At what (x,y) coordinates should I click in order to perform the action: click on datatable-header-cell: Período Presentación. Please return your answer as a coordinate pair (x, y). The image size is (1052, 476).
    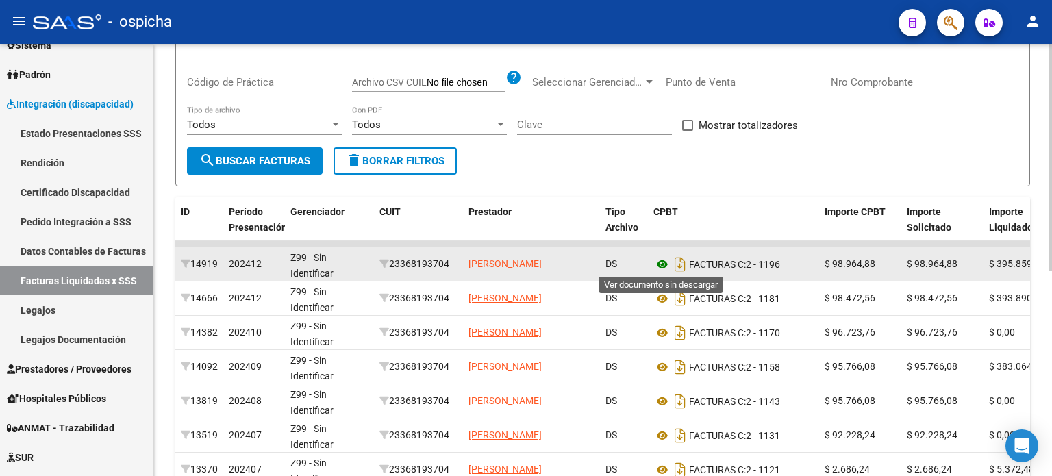
    Looking at the image, I should click on (254, 227).